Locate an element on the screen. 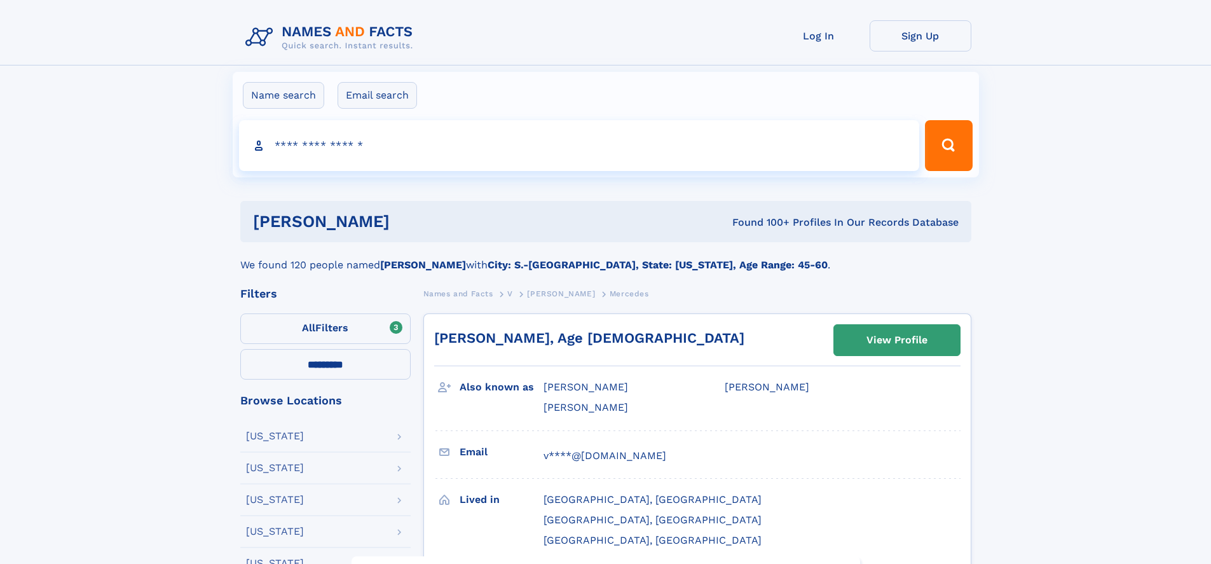  a: View Profile is located at coordinates (897, 340).